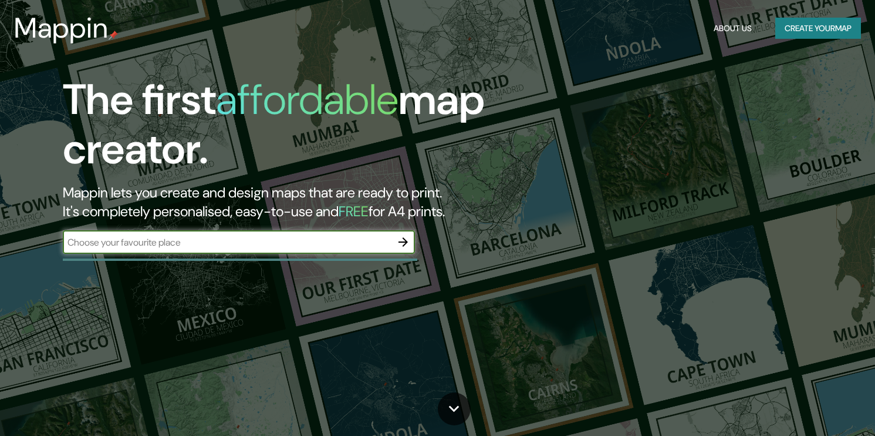  What do you see at coordinates (353, 211) in the screenshot?
I see `h5: FREE` at bounding box center [353, 211].